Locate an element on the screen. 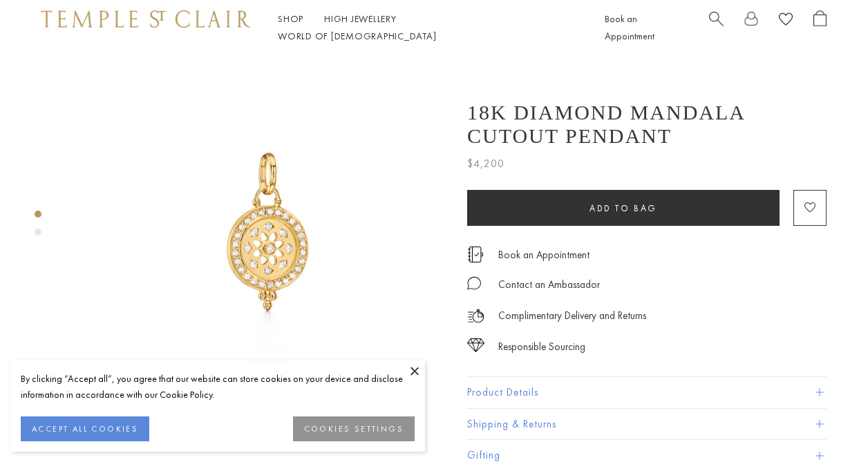 This screenshot has height=462, width=868. h1: 18K Diamond Mandala Cutout Pendant is located at coordinates (647, 124).